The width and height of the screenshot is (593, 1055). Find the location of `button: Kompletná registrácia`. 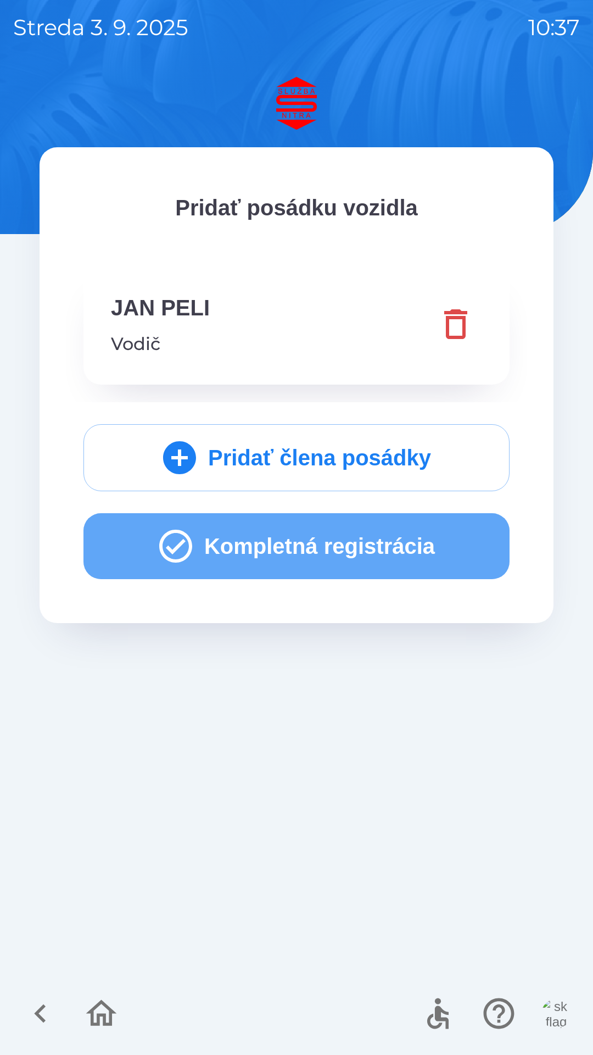

button: Kompletná registrácia is located at coordinates (297, 546).